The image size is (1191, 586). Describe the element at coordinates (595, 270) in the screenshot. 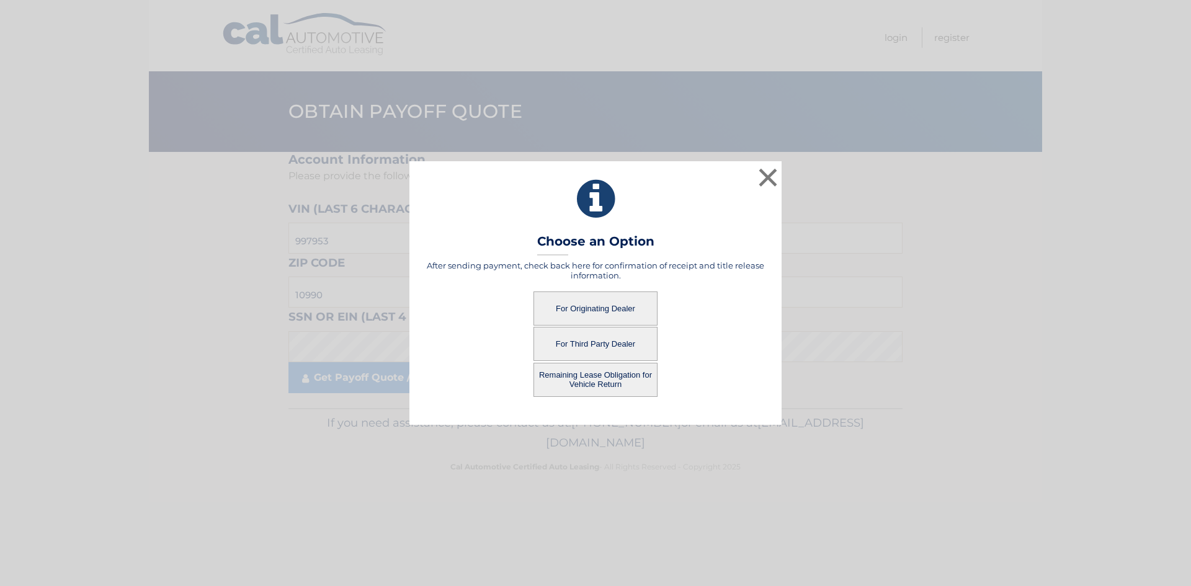

I see `h5: After sending payment, check back here for confirmation of receipt and title release information.` at that location.